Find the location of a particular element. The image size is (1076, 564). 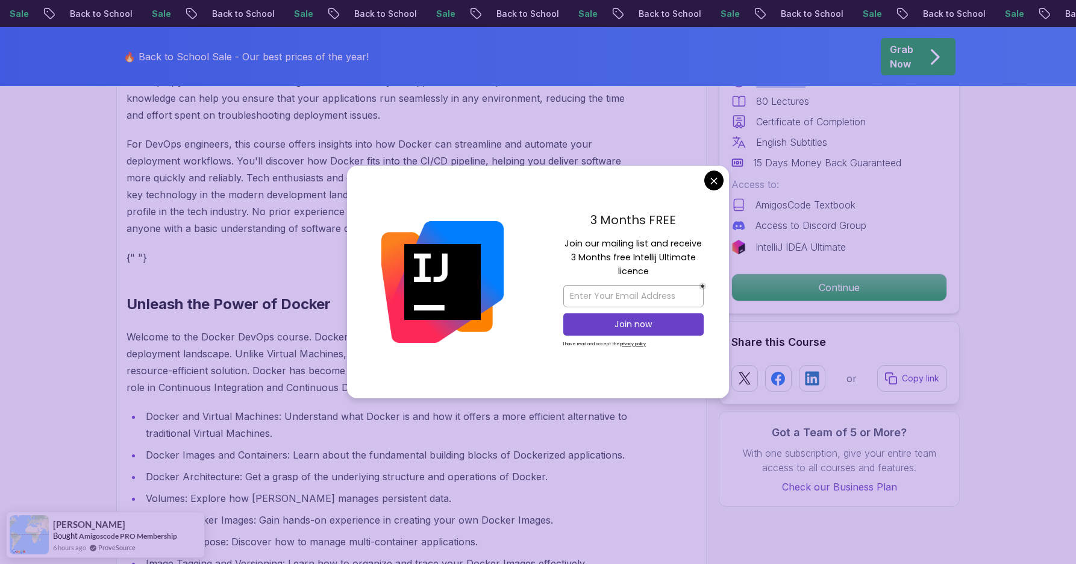

p: 80 Lectures is located at coordinates (782, 101).